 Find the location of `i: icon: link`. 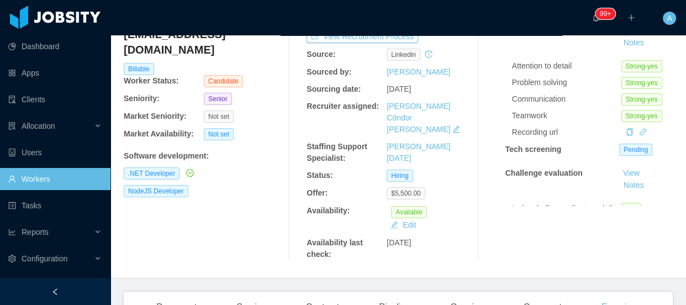

i: icon: link is located at coordinates (643, 132).